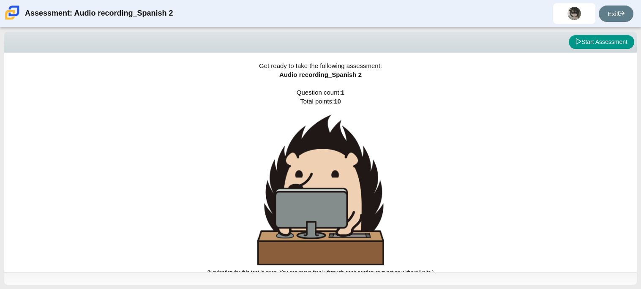 This screenshot has height=289, width=641. Describe the element at coordinates (320, 182) in the screenshot. I see `span: Question count: Total points:` at that location.